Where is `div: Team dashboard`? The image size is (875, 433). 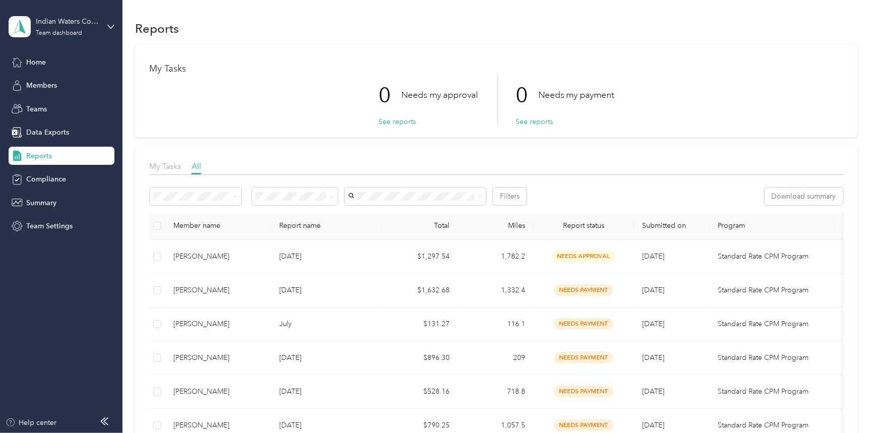
div: Team dashboard is located at coordinates (59, 33).